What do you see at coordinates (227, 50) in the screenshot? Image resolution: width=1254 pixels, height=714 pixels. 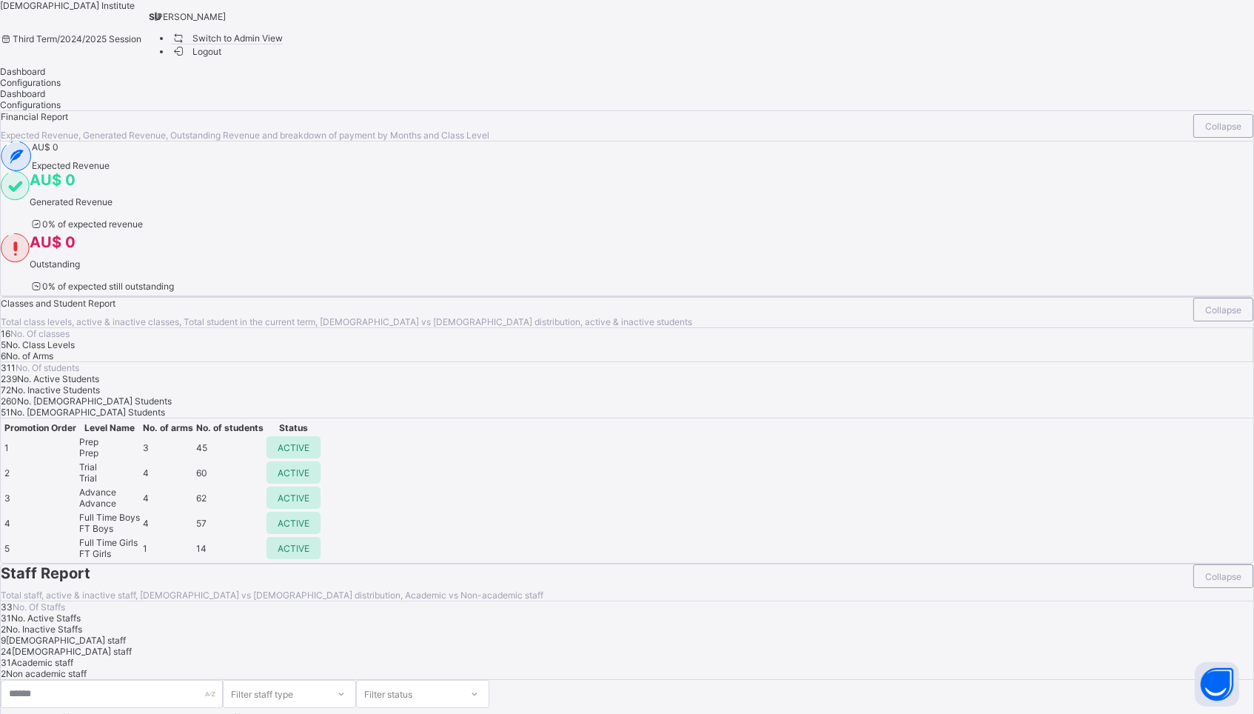 I see `li: dropdown-list-item-buttom-1` at bounding box center [227, 50].